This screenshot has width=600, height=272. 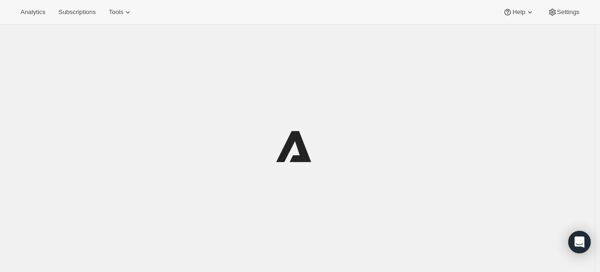 I want to click on button: Subscriptions, so click(x=77, y=12).